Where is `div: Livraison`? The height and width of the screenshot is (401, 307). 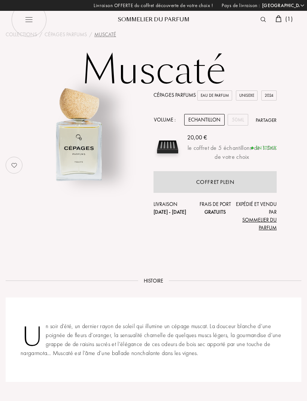 div: Livraison is located at coordinates (174, 208).